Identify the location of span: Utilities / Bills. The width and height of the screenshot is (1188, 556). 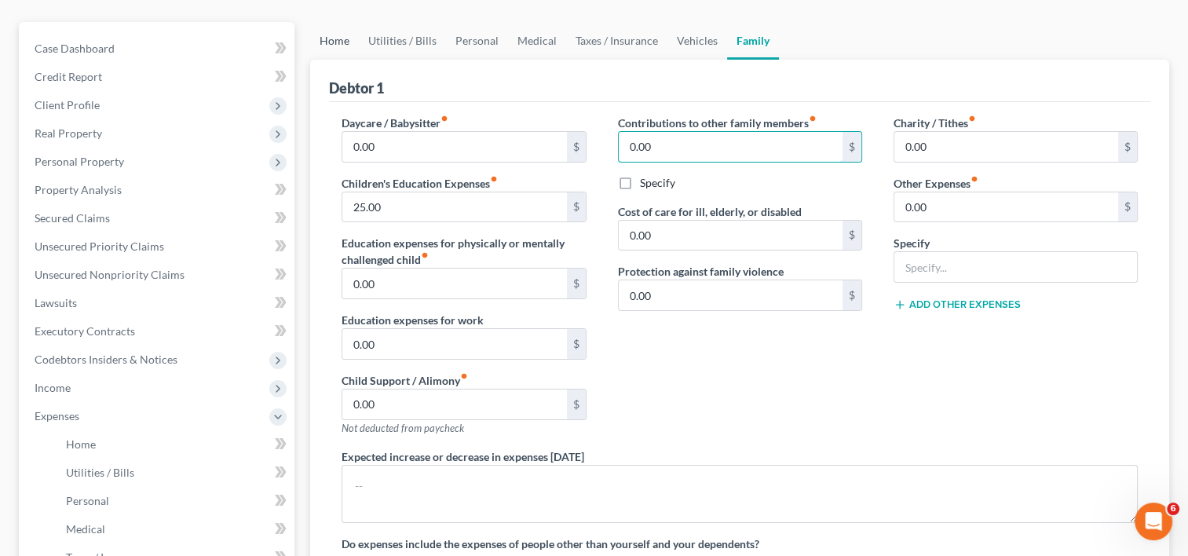
(100, 472).